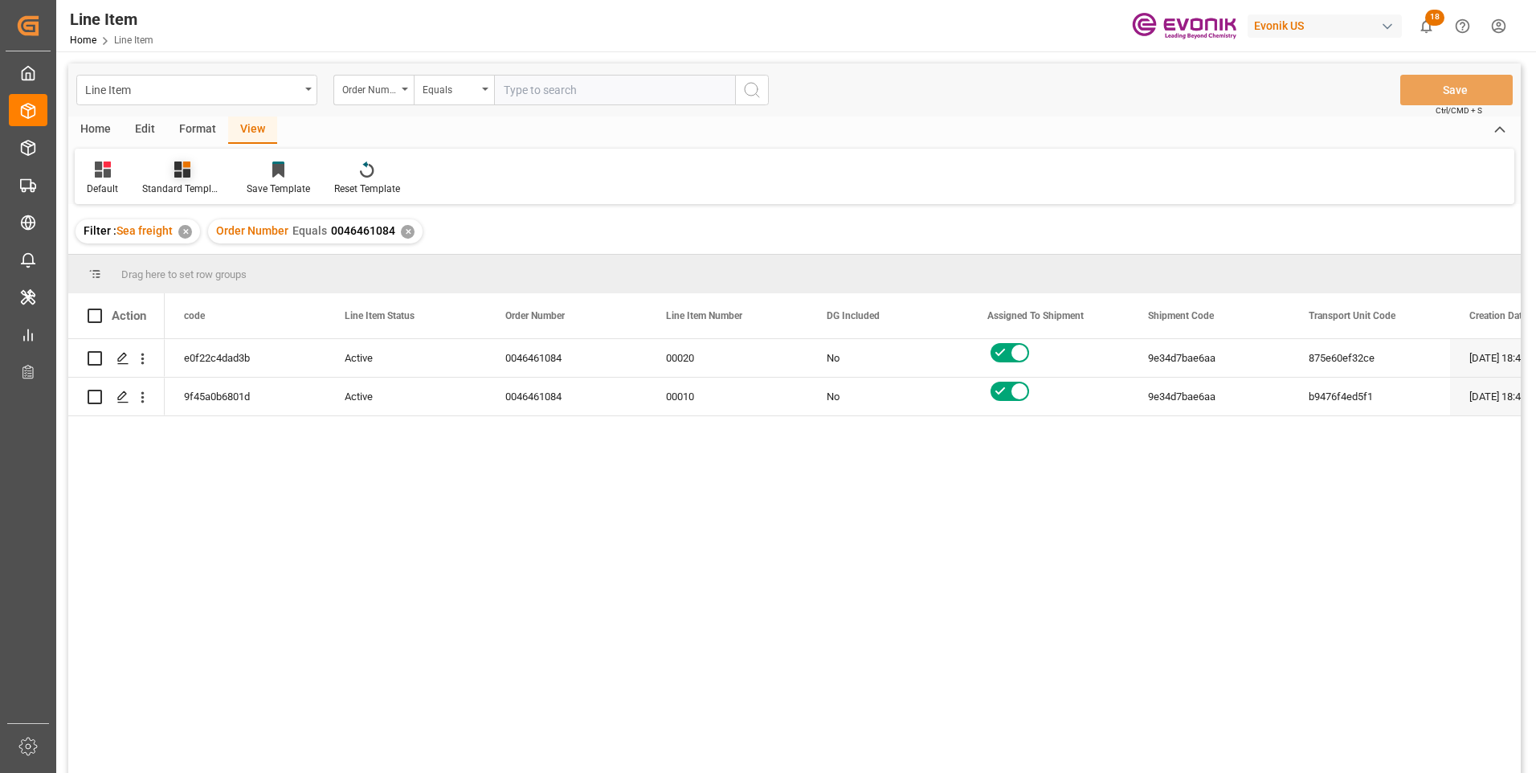 The width and height of the screenshot is (1536, 773). Describe the element at coordinates (129, 316) in the screenshot. I see `div: Action` at that location.